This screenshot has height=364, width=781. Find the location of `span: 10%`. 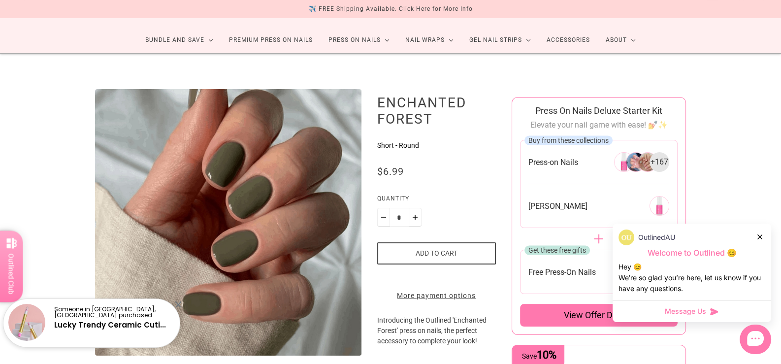

span: 10% is located at coordinates (547, 355).